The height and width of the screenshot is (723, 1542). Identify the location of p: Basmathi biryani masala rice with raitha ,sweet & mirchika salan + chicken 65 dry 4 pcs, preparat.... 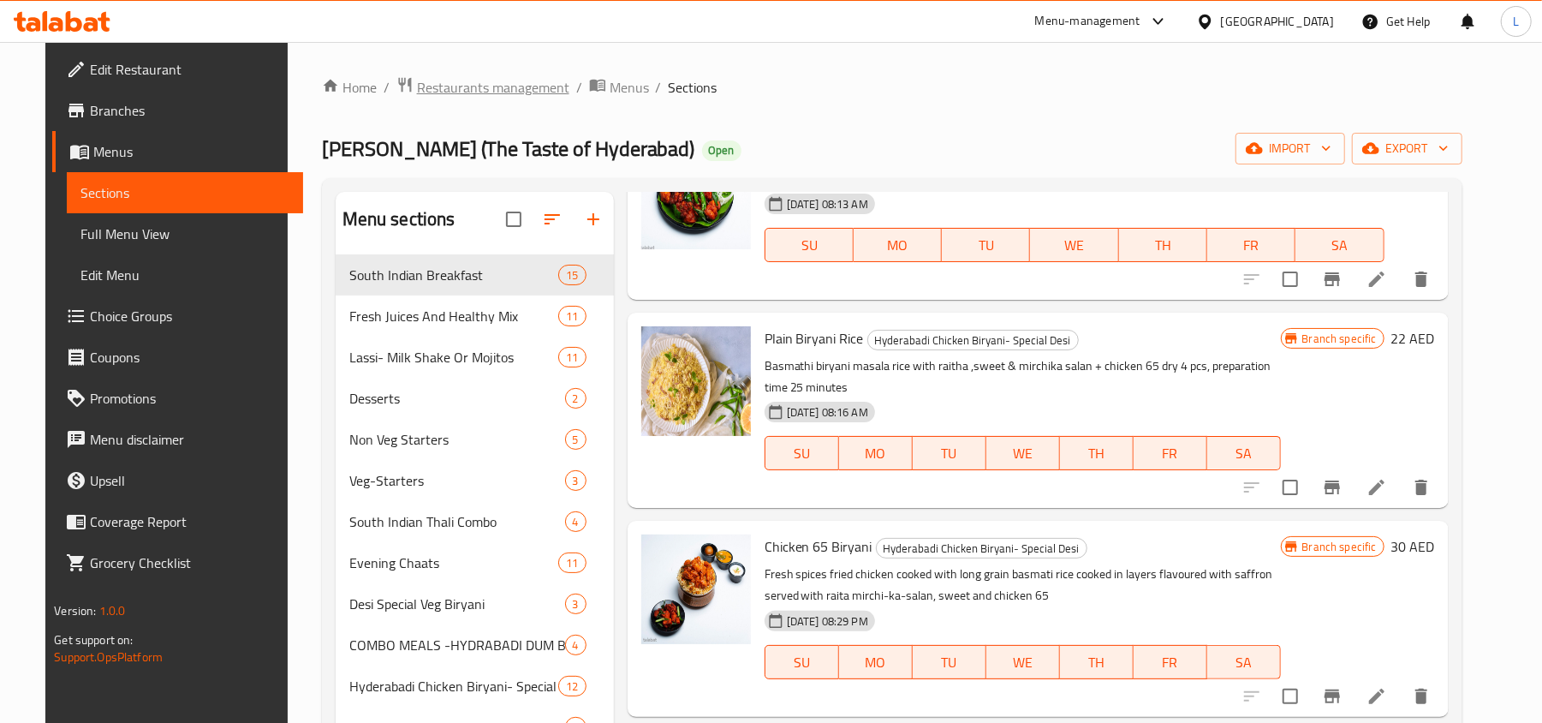
(1022, 377).